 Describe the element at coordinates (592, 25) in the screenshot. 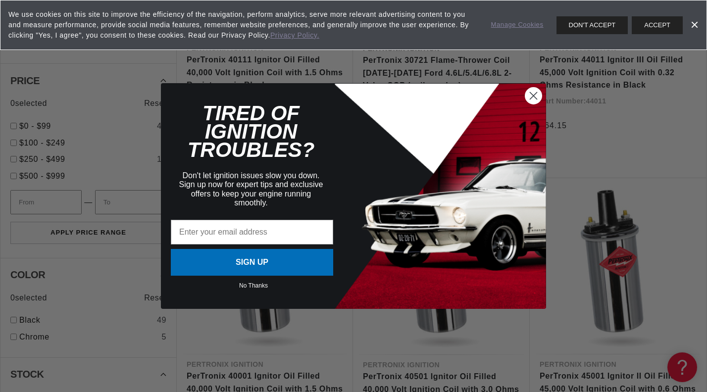

I see `button: DON'T ACCEPT` at that location.